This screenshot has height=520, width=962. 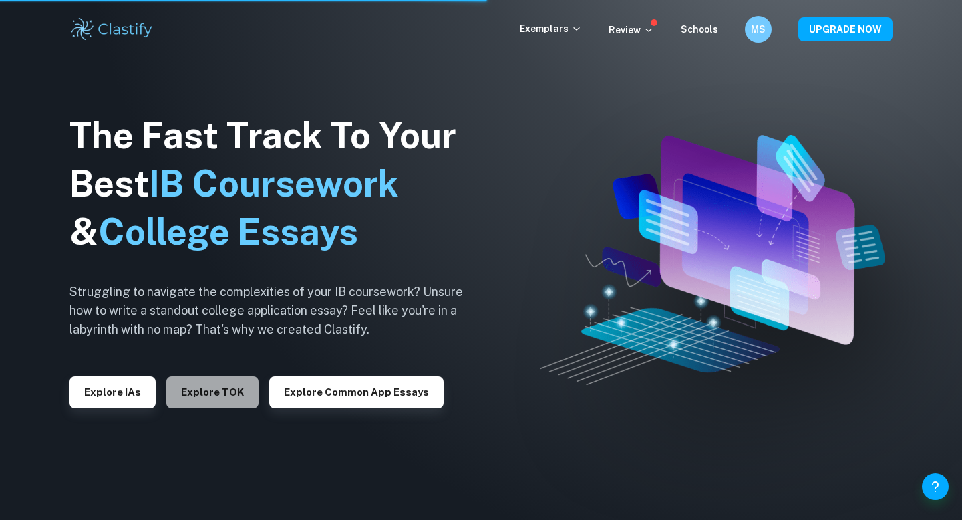 What do you see at coordinates (112, 29) in the screenshot?
I see `img: Clastify logo` at bounding box center [112, 29].